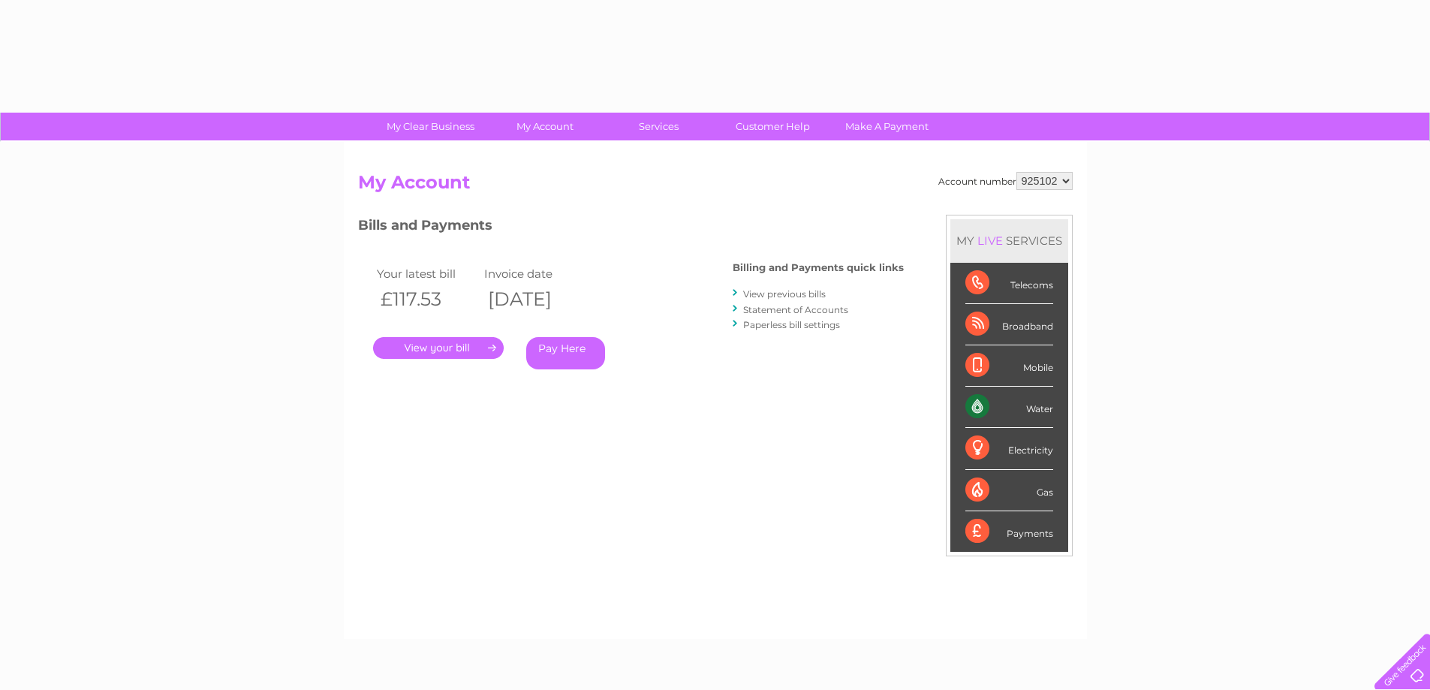 Image resolution: width=1430 pixels, height=690 pixels. What do you see at coordinates (1009, 324) in the screenshot?
I see `div: Broadband` at bounding box center [1009, 324].